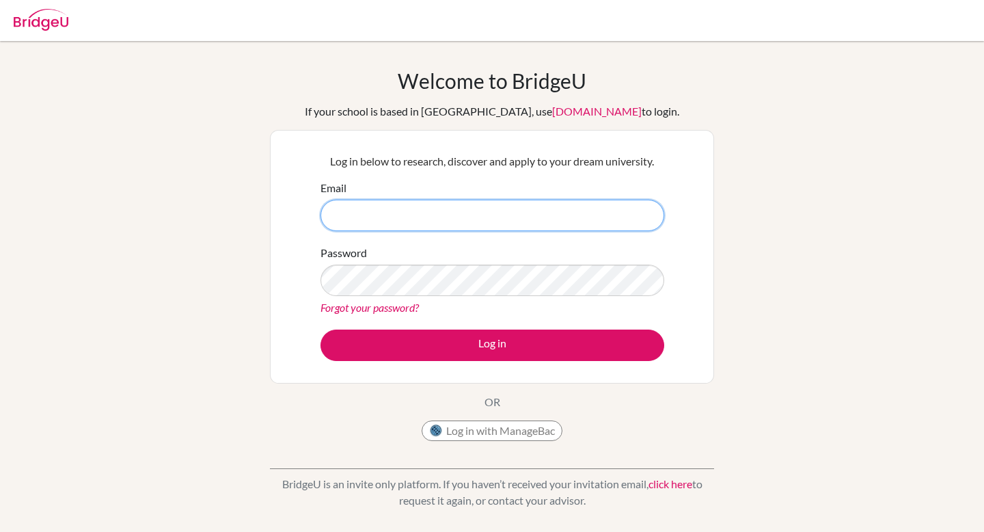 This screenshot has height=532, width=984. What do you see at coordinates (492, 492) in the screenshot?
I see `p: BridgeU is an invite only platform. If you haven’t received your invitation email, to request it ...` at bounding box center [492, 492].